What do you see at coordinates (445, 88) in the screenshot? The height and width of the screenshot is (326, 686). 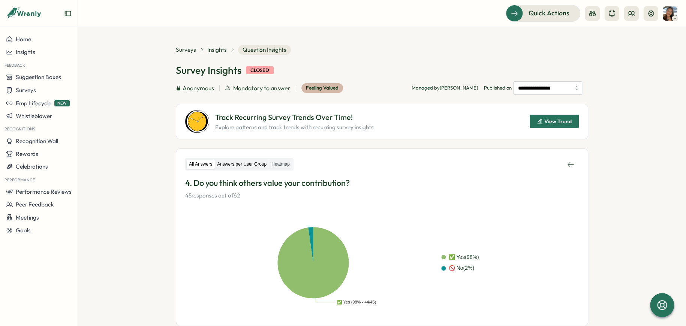 I see `p: Managed by` at bounding box center [445, 88].